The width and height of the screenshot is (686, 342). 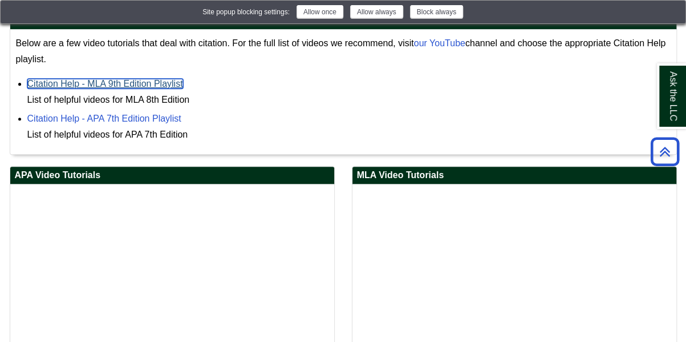 I want to click on button: Block always, so click(x=436, y=12).